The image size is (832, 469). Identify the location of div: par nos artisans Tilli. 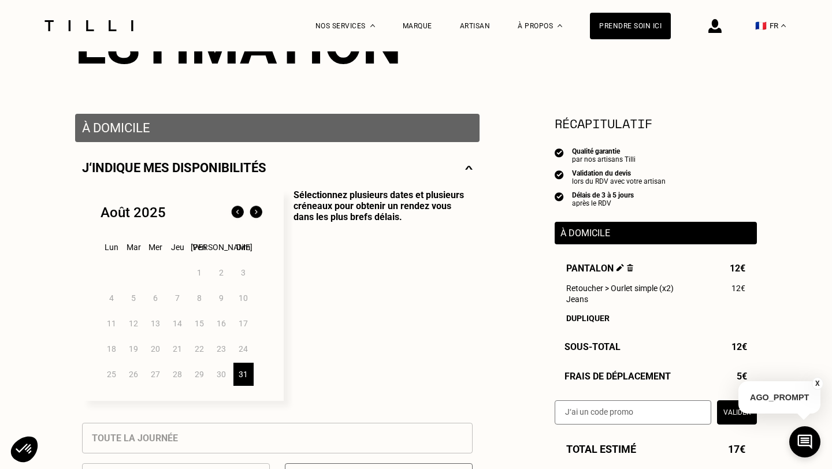
(604, 159).